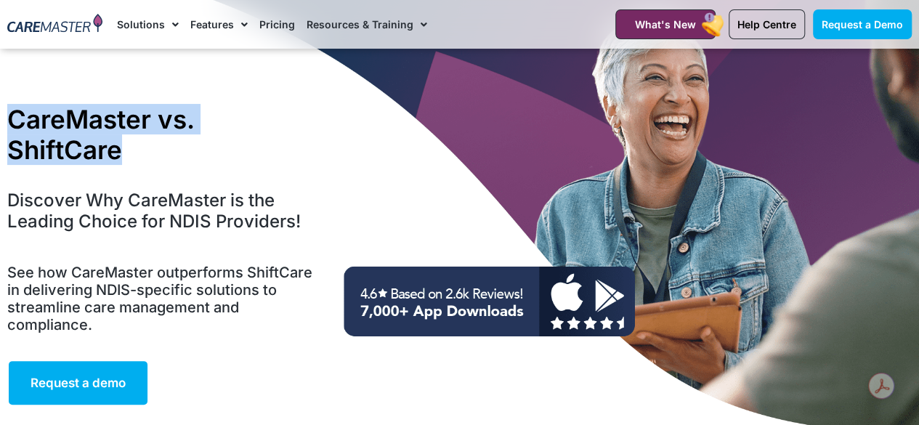 The image size is (919, 425). Describe the element at coordinates (665, 24) in the screenshot. I see `span: What's New` at that location.